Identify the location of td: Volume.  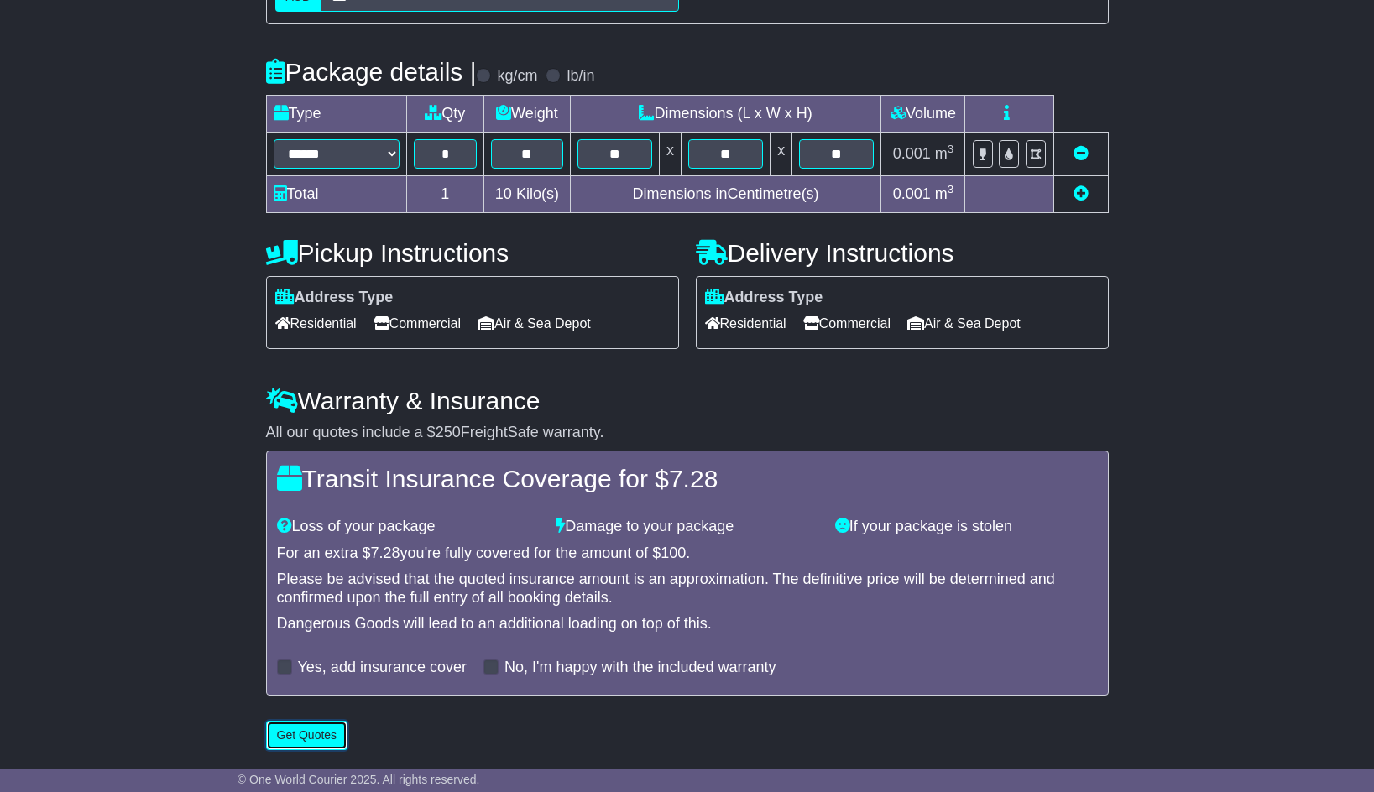
(923, 113).